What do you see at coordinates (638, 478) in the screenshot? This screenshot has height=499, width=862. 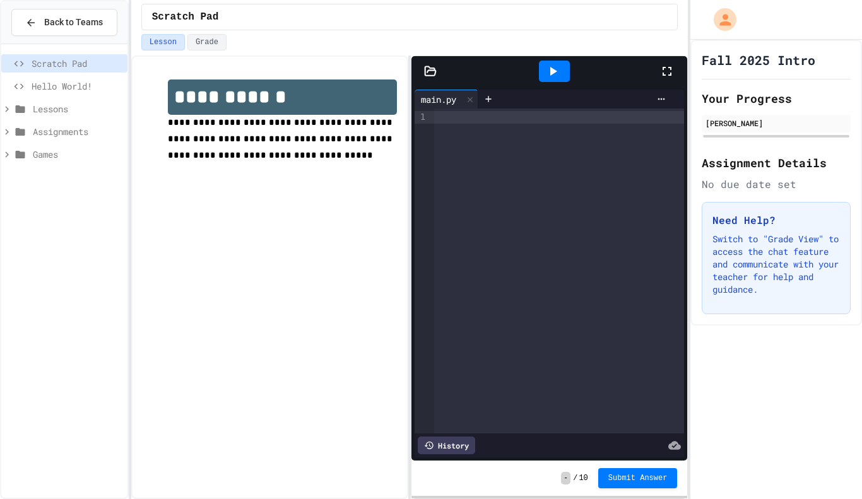 I see `button: Submit Answer` at bounding box center [638, 478].